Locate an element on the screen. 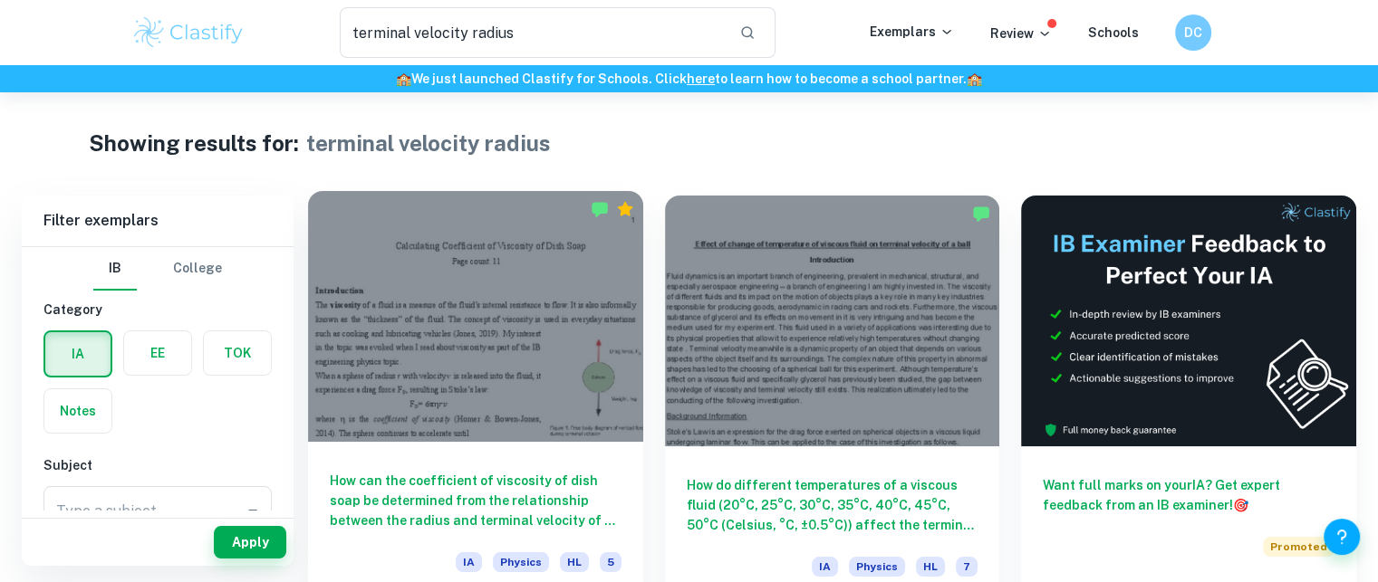 This screenshot has width=1378, height=582. button: Apply is located at coordinates (250, 543).